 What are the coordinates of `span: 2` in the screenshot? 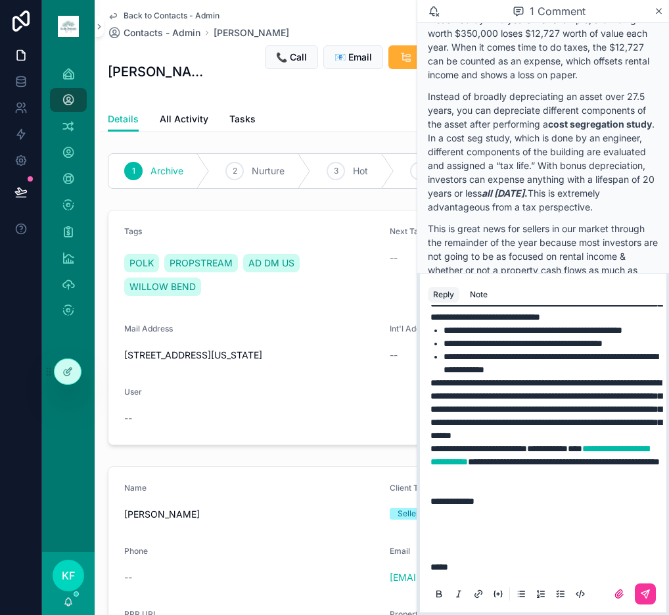 It's located at (235, 171).